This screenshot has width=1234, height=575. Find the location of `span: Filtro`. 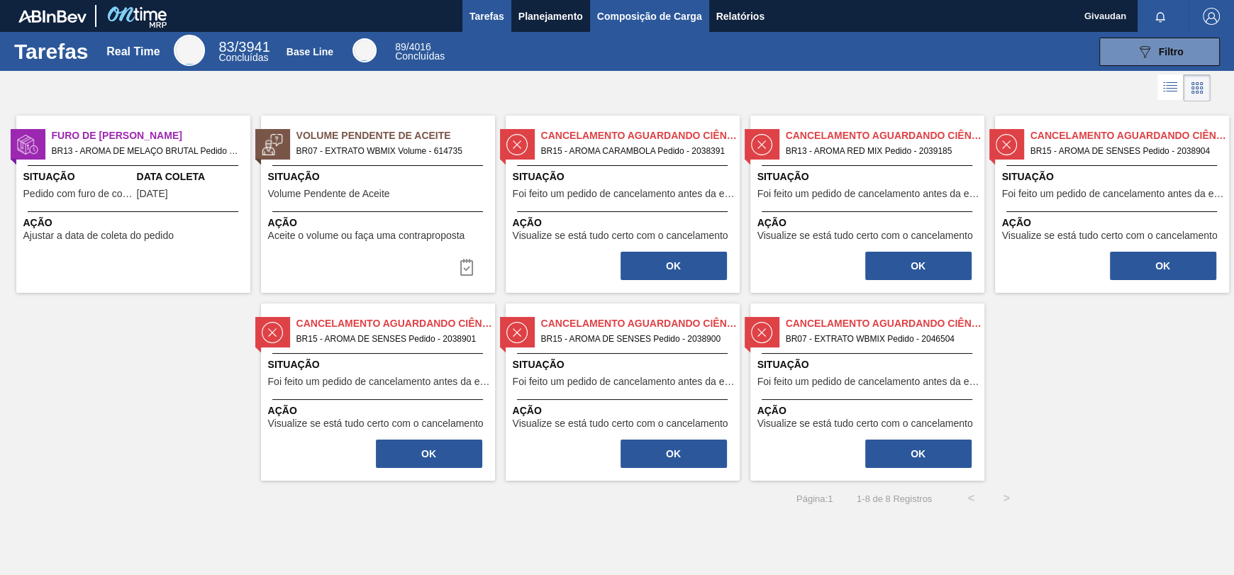

span: Filtro is located at coordinates (1171, 52).